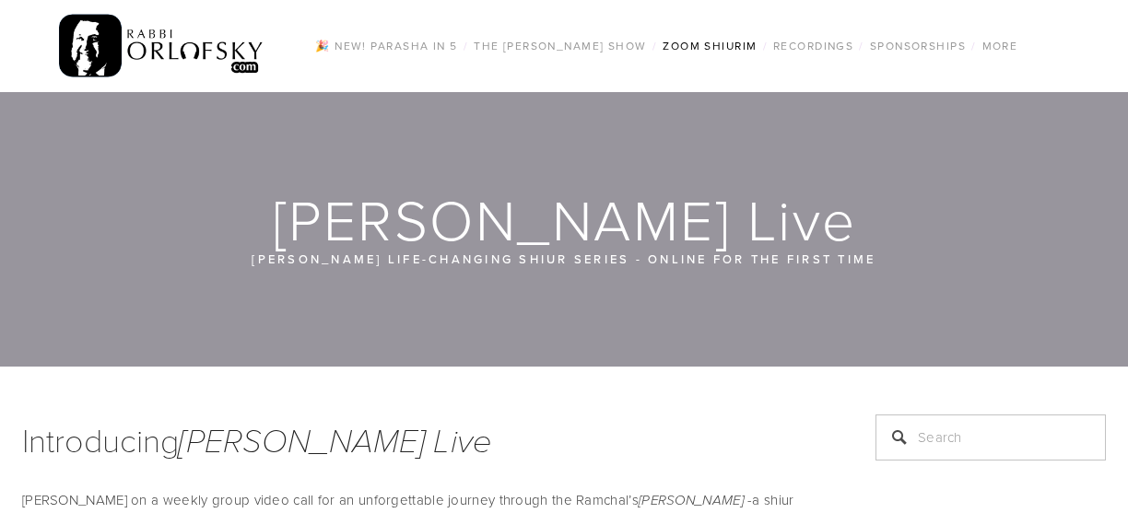  Describe the element at coordinates (813, 46) in the screenshot. I see `a: Recordings` at that location.